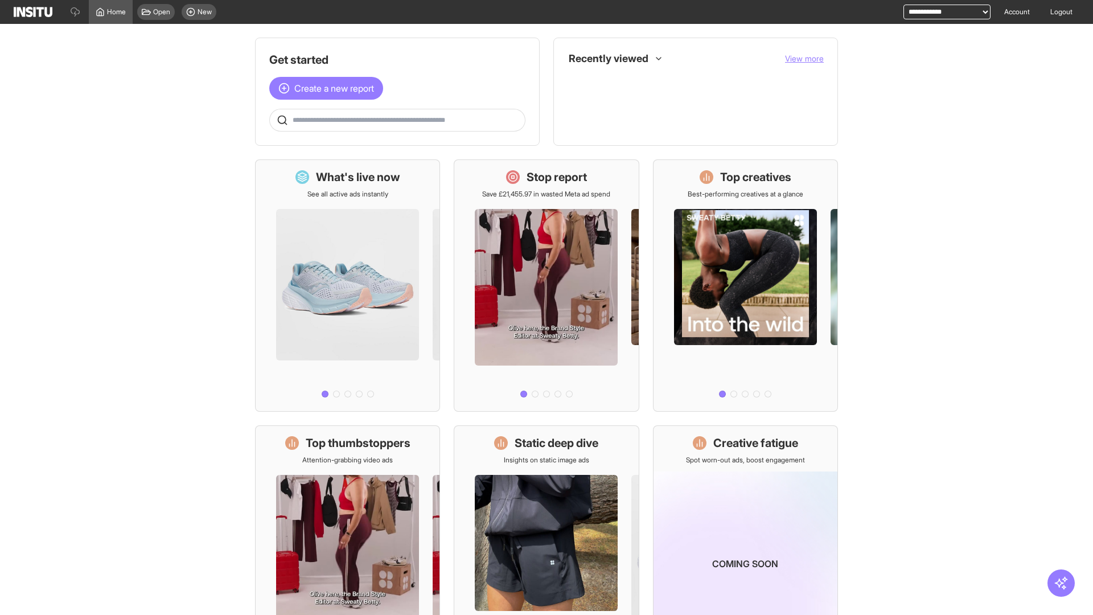  Describe the element at coordinates (745, 285) in the screenshot. I see `a: Top creativesBest-performing creatives at a glance` at that location.